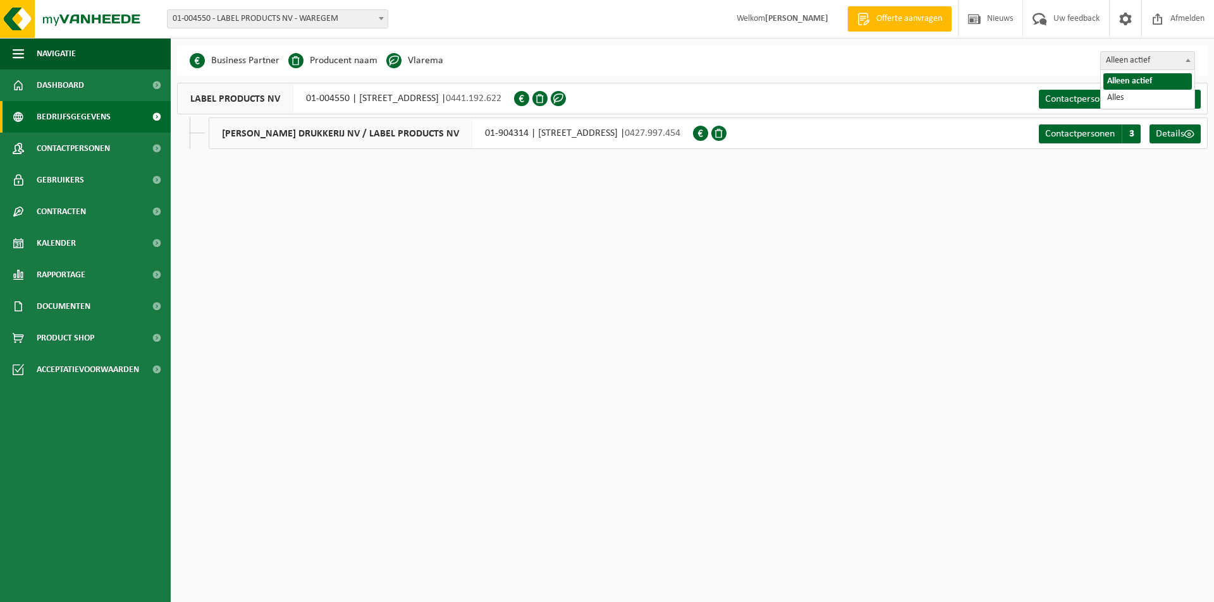  I want to click on span: Details, so click(1170, 134).